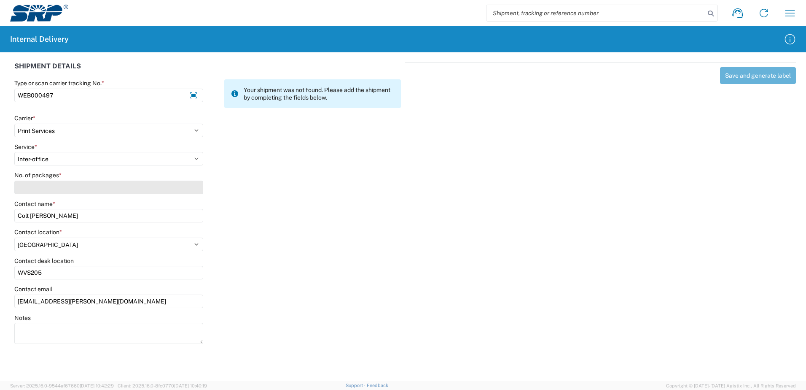 The height and width of the screenshot is (390, 806). Describe the element at coordinates (356, 385) in the screenshot. I see `a: Support` at that location.